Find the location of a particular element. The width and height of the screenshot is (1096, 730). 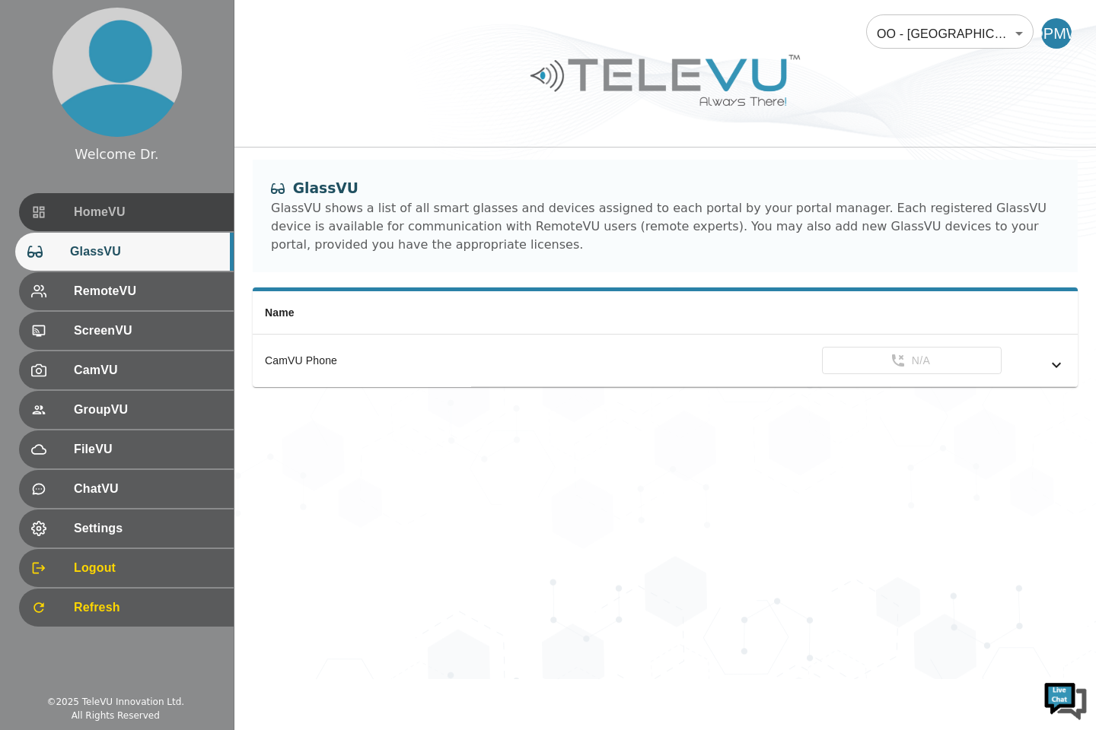

div: DPMW is located at coordinates (1056, 33).